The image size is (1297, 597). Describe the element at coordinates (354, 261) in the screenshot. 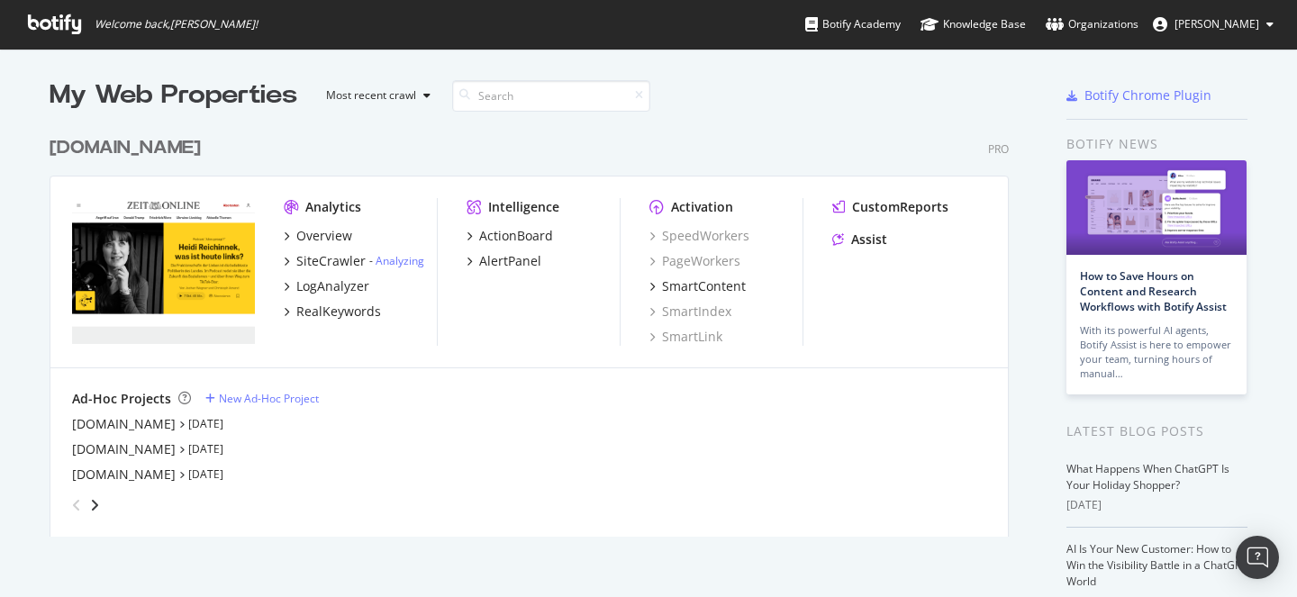

I see `a: SiteCrawler- Analyzing` at that location.